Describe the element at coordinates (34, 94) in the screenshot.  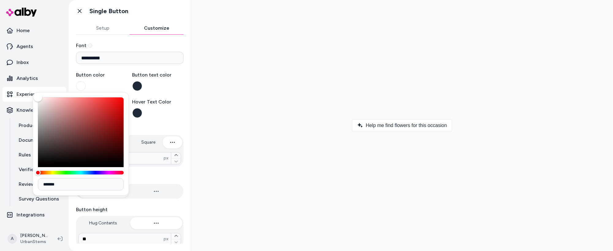
I see `a: Experiences` at that location.